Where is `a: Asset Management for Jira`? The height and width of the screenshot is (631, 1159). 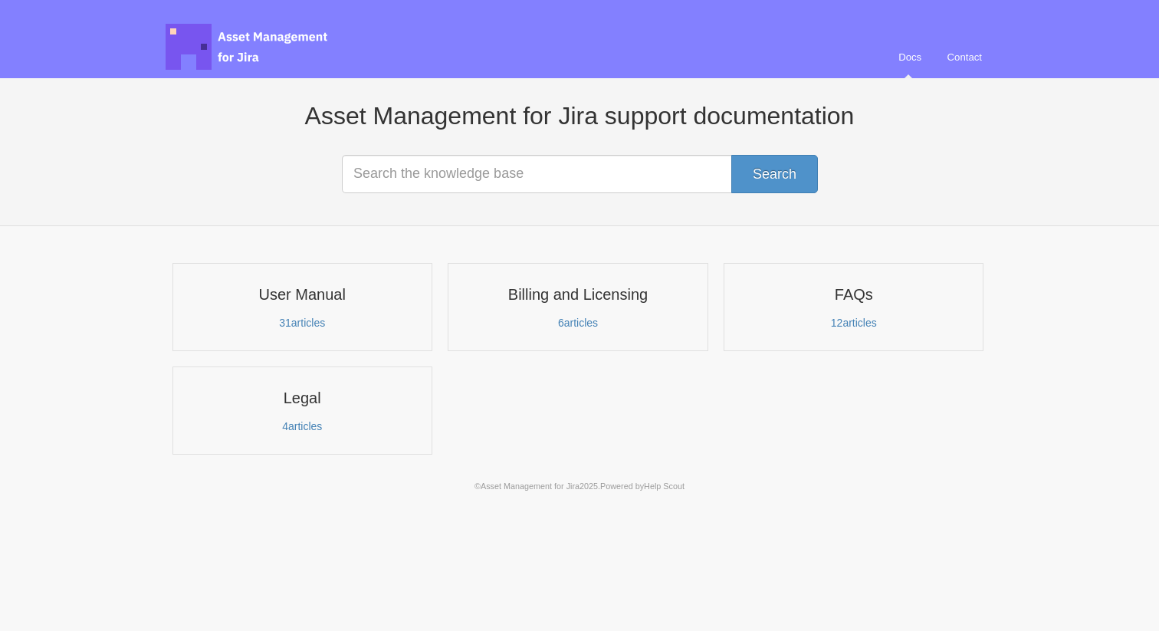 a: Asset Management for Jira is located at coordinates (527, 485).